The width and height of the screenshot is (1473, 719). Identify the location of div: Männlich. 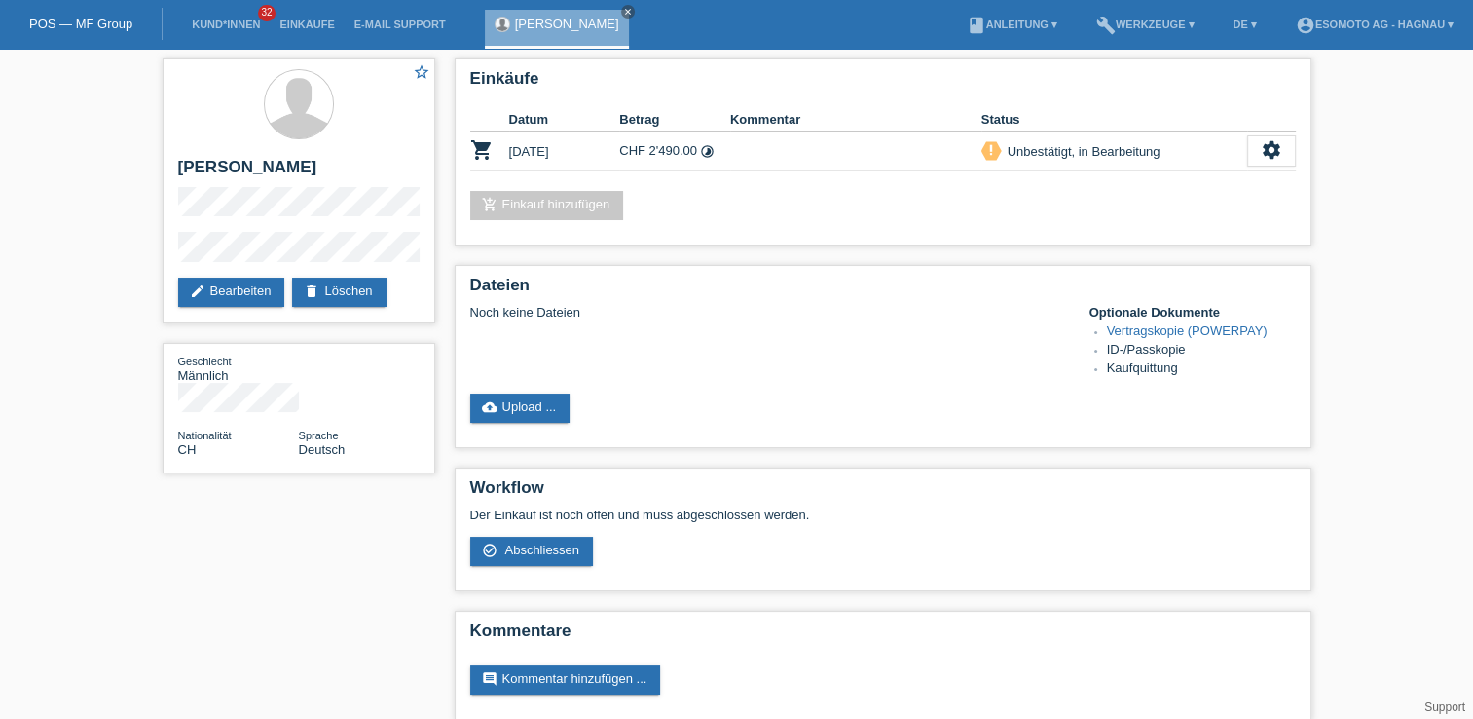
(239, 368).